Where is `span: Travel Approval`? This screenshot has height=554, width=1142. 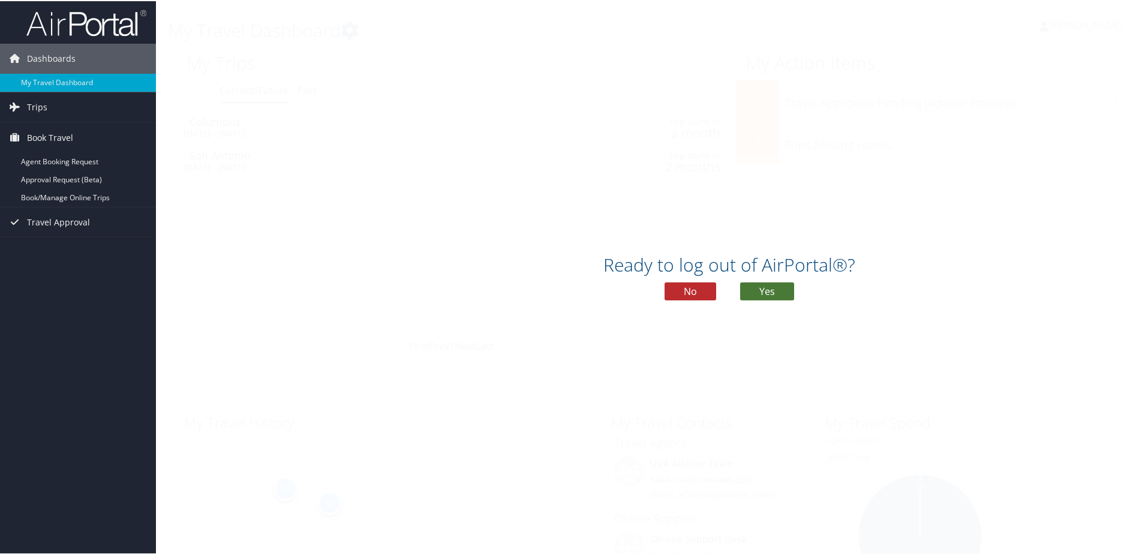
span: Travel Approval is located at coordinates (58, 221).